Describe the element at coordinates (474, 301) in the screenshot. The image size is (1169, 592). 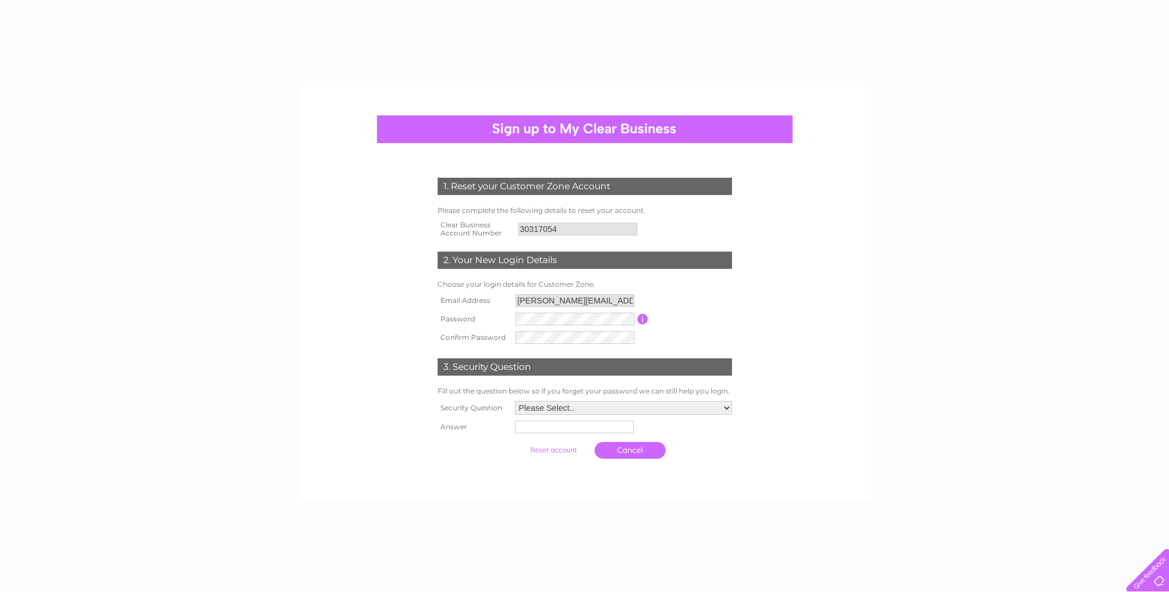
I see `th: Email Address` at that location.